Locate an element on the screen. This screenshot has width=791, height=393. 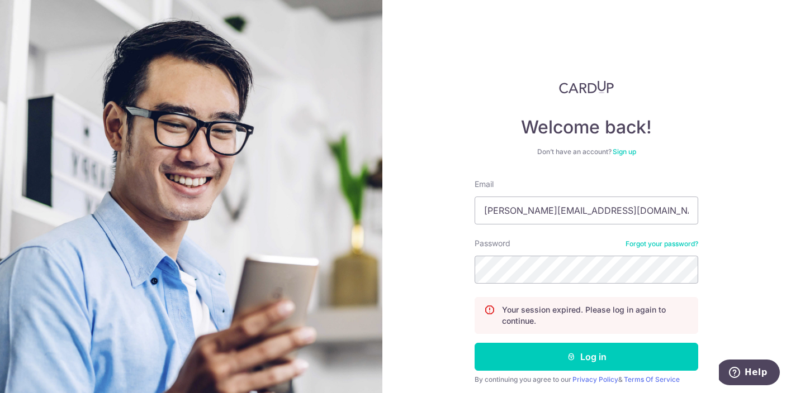
label: Email is located at coordinates (484, 184).